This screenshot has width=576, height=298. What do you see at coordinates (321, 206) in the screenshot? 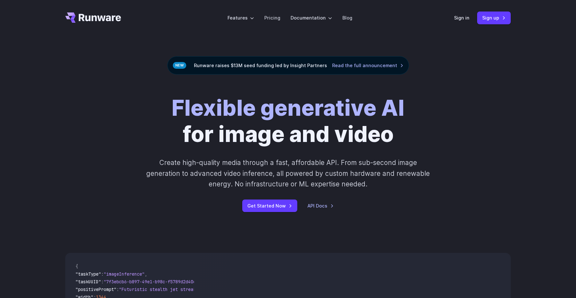
I see `a: API Docs` at bounding box center [321, 206].